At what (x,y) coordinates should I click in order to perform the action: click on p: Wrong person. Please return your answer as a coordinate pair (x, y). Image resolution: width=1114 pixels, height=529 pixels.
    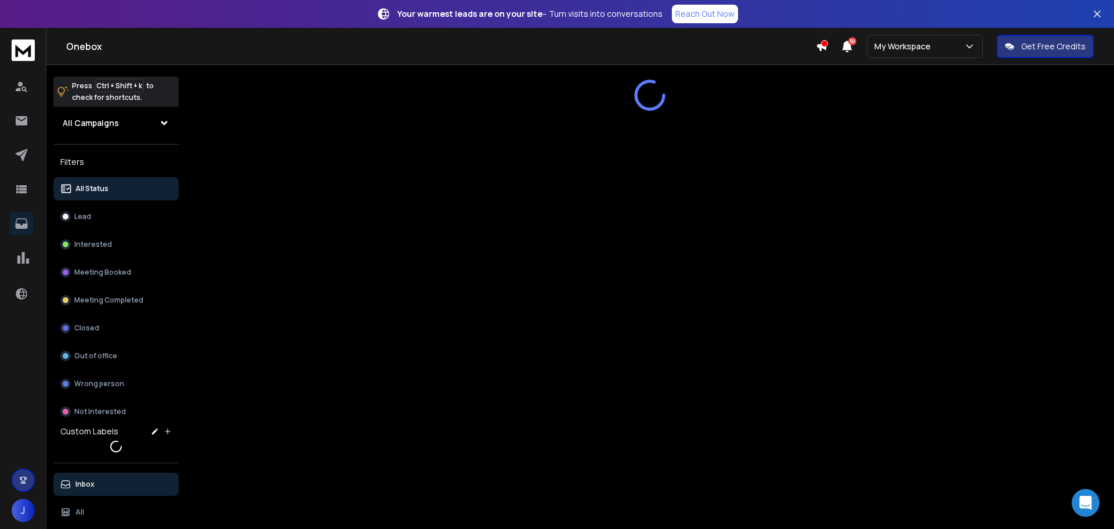
    Looking at the image, I should click on (99, 384).